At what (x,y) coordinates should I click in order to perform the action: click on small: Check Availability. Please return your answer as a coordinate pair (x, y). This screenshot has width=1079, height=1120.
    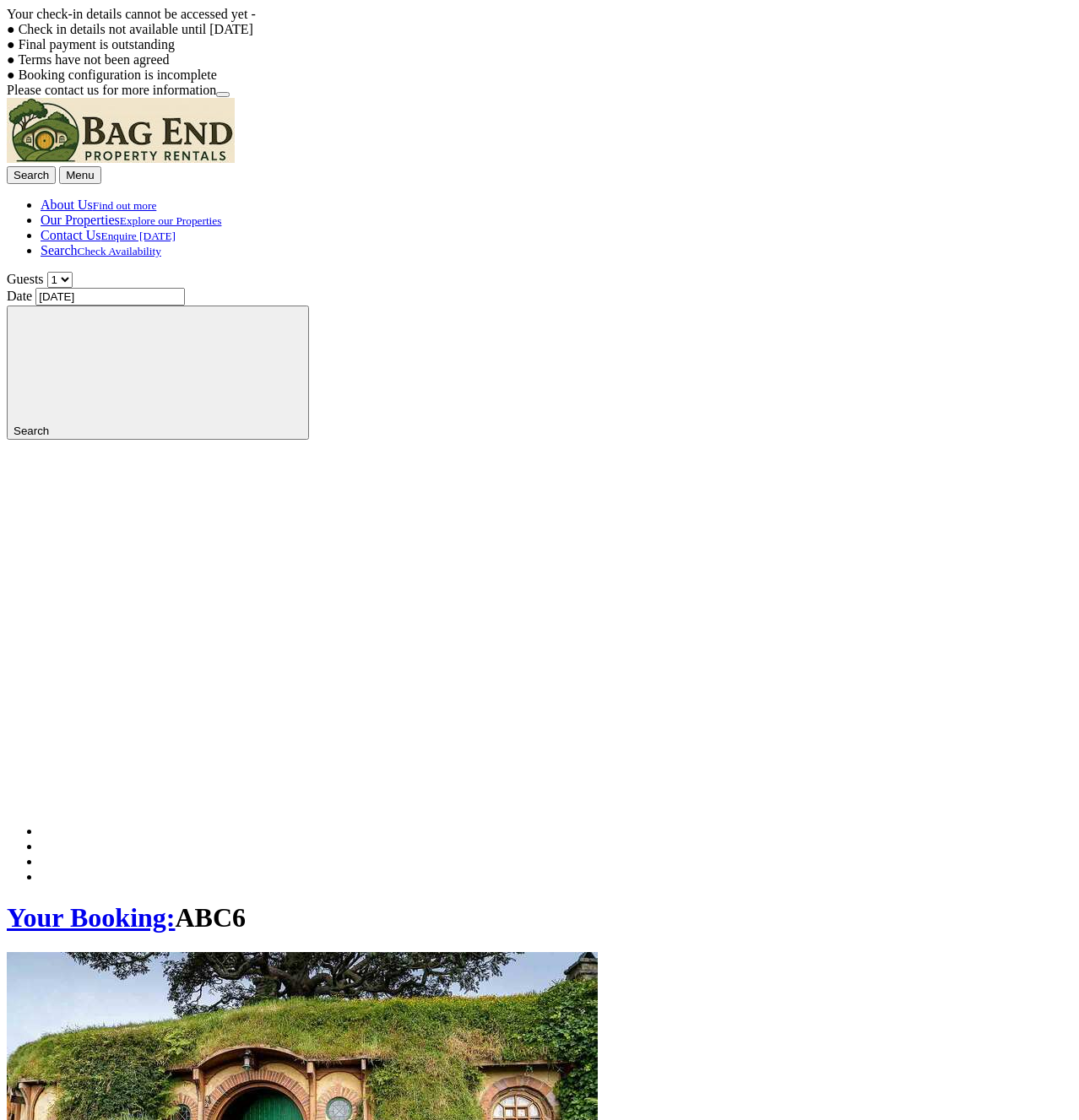
    Looking at the image, I should click on (119, 251).